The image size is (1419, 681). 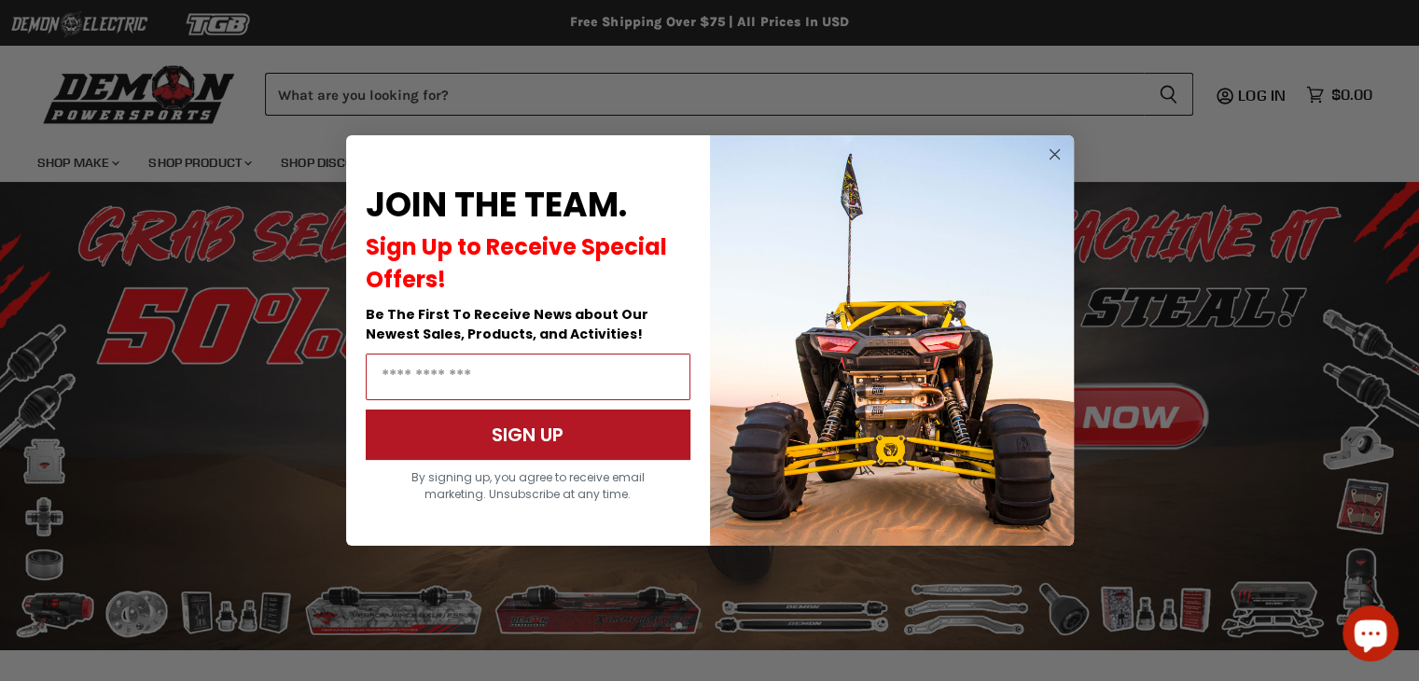 I want to click on button: SIGN UP, so click(x=528, y=435).